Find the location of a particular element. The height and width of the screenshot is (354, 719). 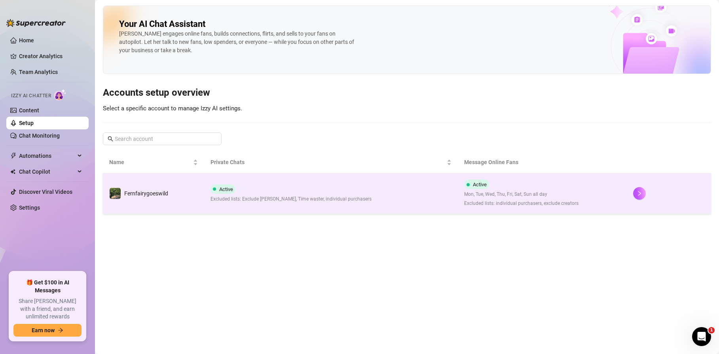

img: Fernfairygoeswild is located at coordinates (115, 194).